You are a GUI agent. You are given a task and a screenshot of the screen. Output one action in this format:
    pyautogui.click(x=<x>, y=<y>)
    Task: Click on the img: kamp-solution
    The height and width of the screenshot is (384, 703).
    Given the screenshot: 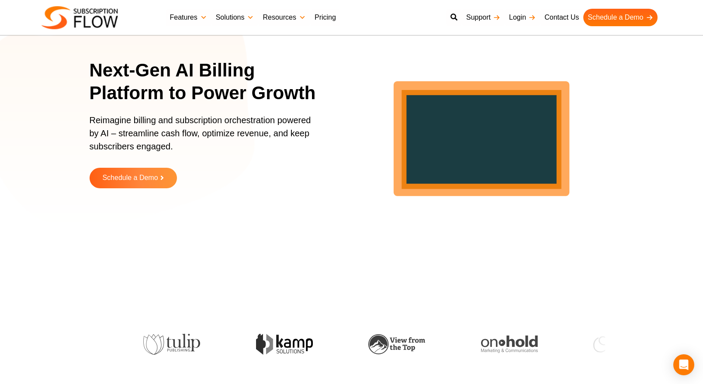 What is the action you would take?
    pyautogui.click(x=278, y=344)
    